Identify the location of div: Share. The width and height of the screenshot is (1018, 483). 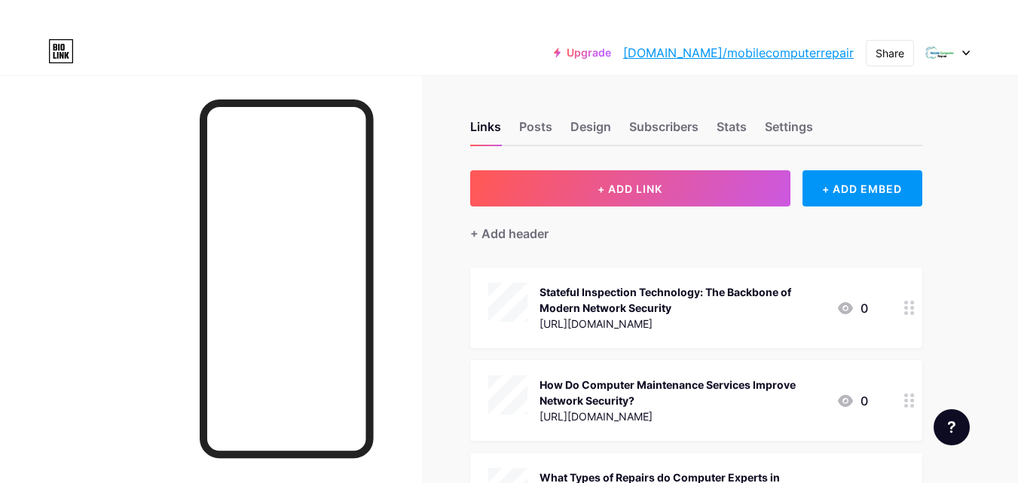
(890, 53).